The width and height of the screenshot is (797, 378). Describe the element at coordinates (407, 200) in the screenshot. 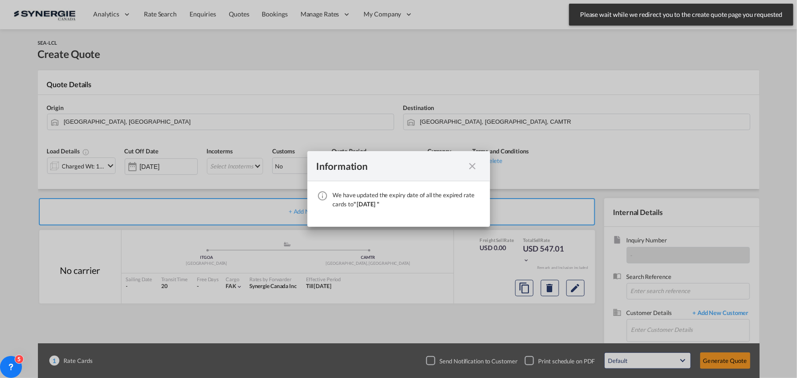

I see `div: We have updated the expiry date of all the expired rate cards to` at that location.